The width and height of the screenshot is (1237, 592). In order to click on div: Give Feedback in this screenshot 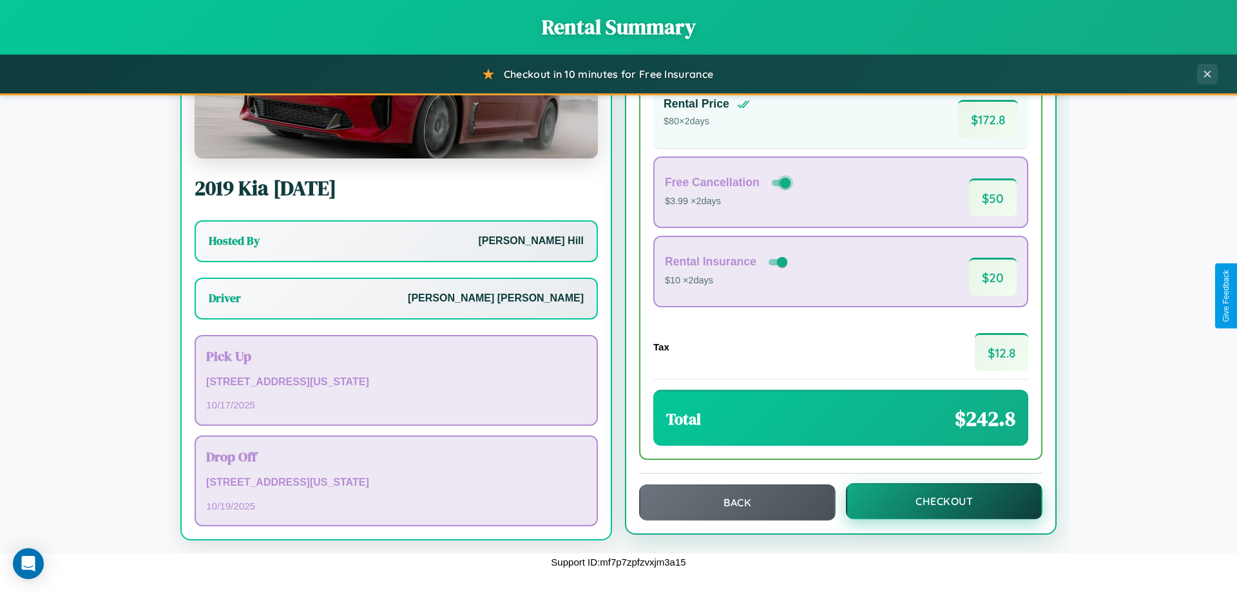, I will do `click(1226, 296)`.